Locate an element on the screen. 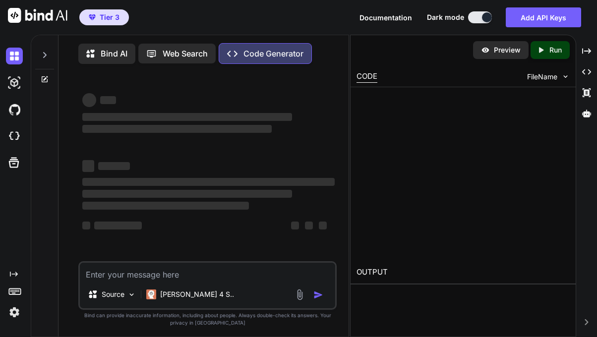  p: Run is located at coordinates (556, 50).